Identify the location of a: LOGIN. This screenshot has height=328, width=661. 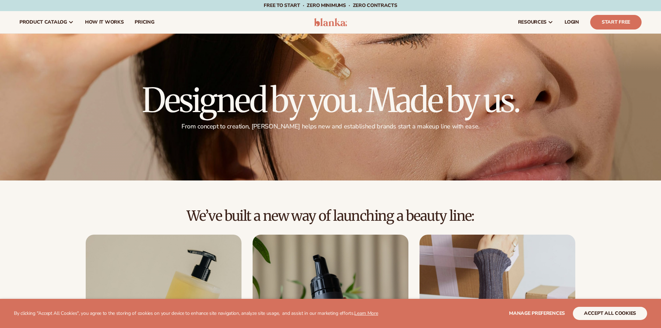
(572, 22).